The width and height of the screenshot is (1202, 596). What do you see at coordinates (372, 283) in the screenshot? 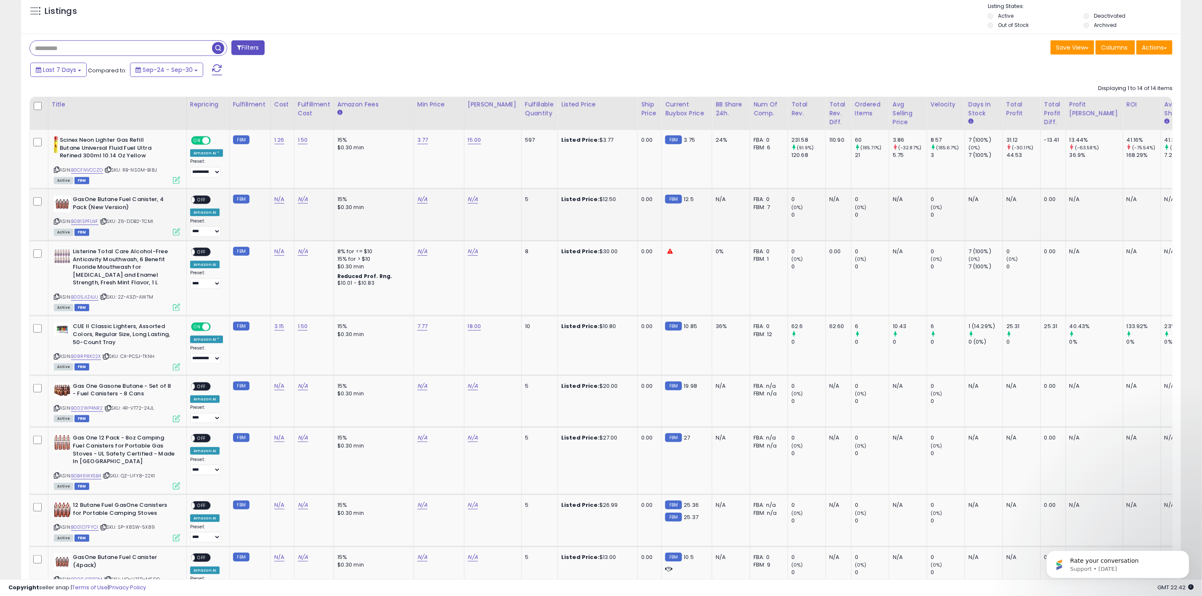
I see `div: $10.01 - $10.83` at bounding box center [372, 283].